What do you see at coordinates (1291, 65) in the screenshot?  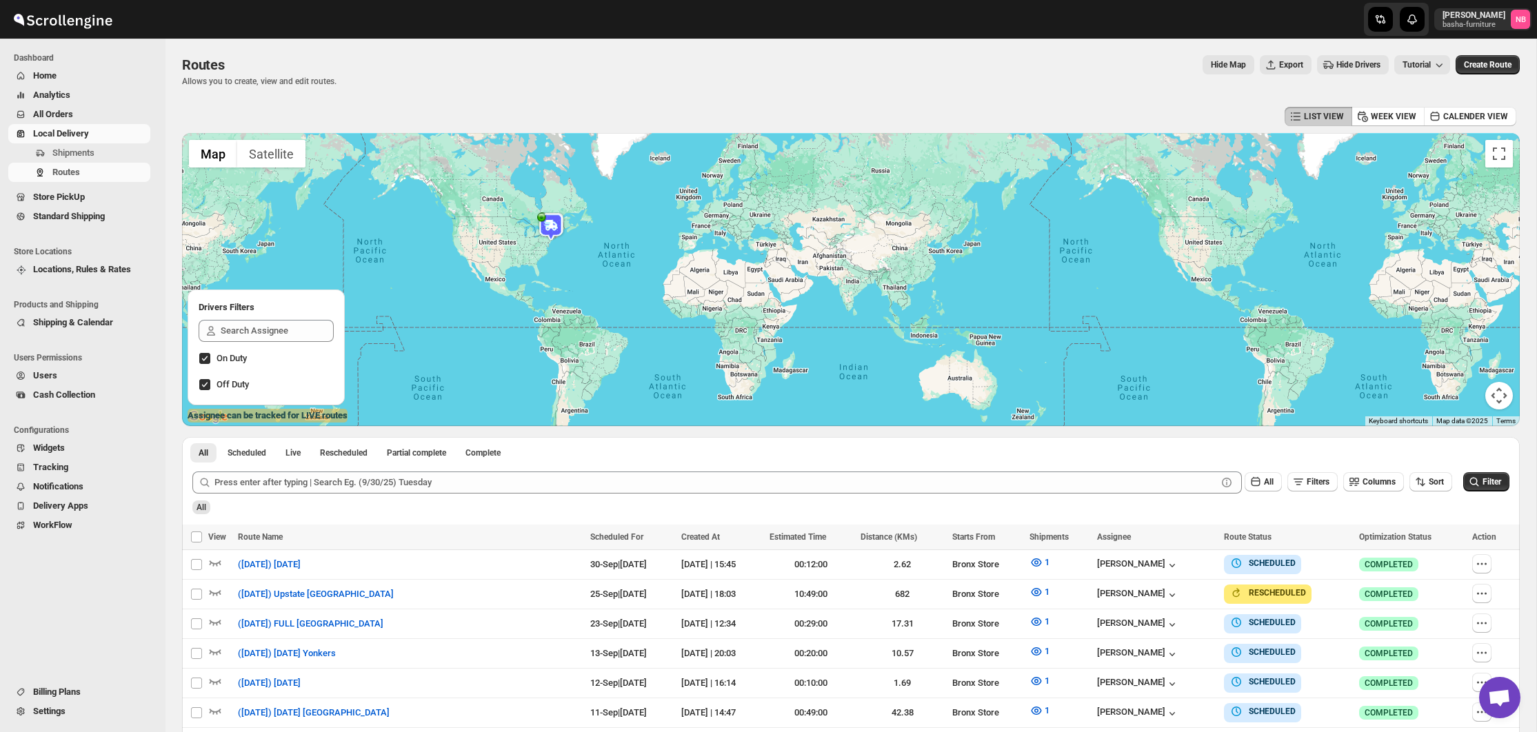 I see `span: Export` at bounding box center [1291, 65].